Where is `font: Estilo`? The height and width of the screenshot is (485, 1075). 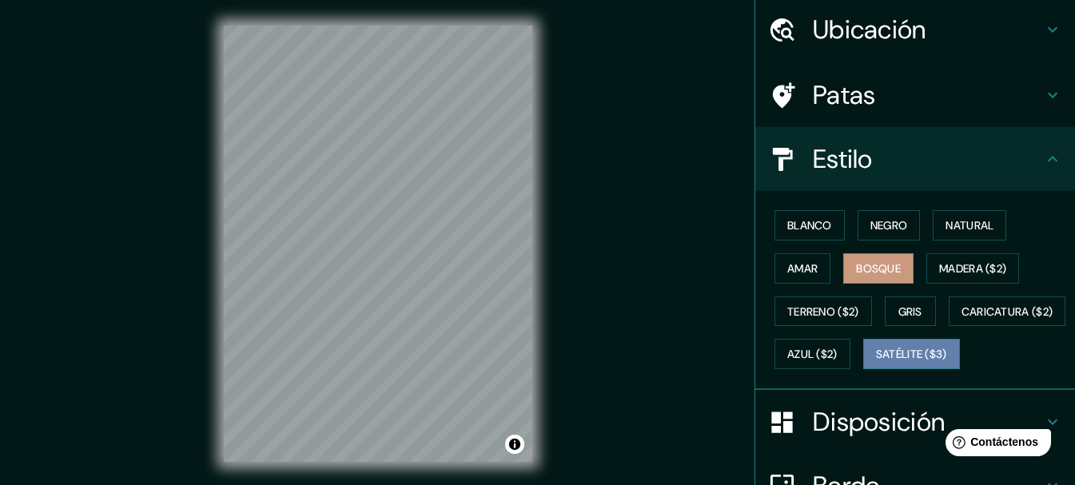
font: Estilo is located at coordinates (843, 159).